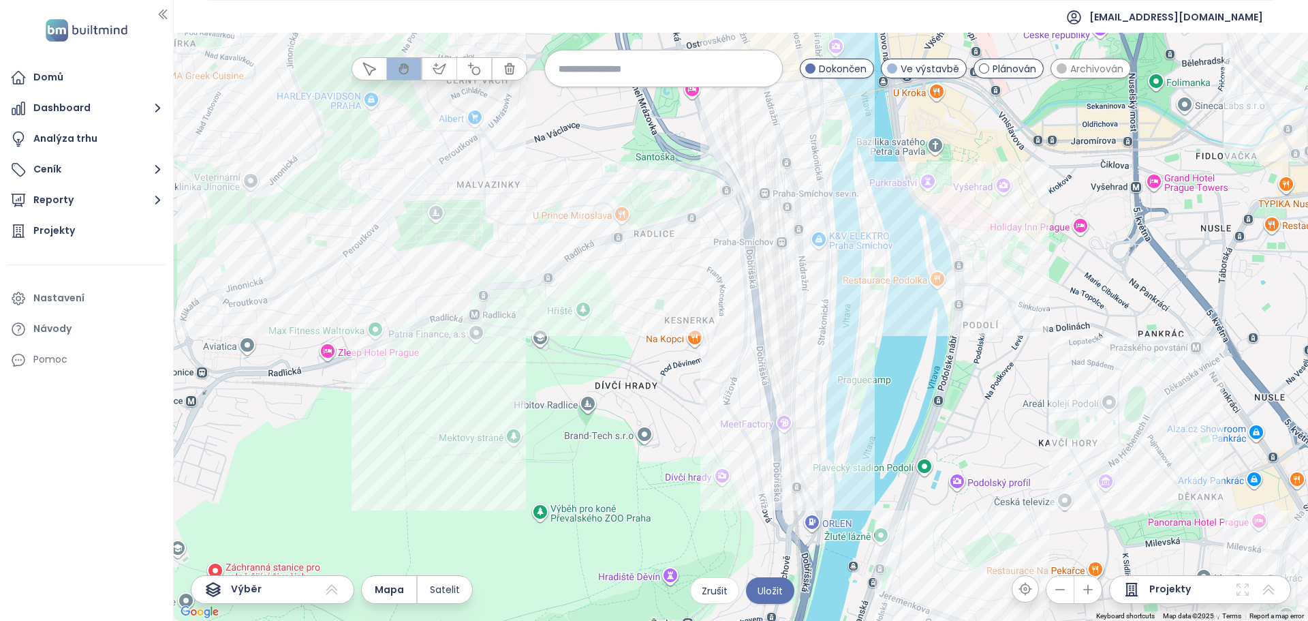 This screenshot has height=621, width=1308. Describe the element at coordinates (1232, 615) in the screenshot. I see `a: Terms` at that location.